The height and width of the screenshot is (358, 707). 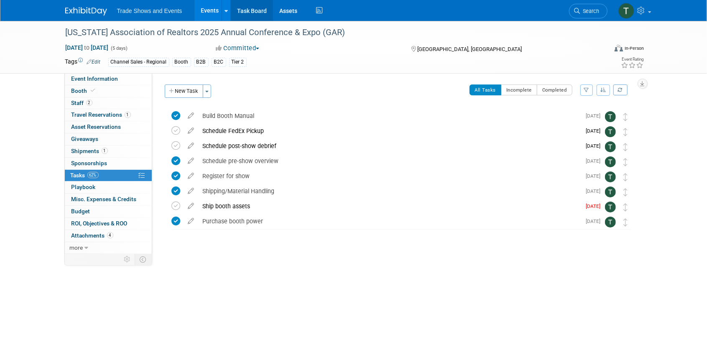 What do you see at coordinates (390, 146) in the screenshot?
I see `div: Schedule post-show debrief` at bounding box center [390, 146].